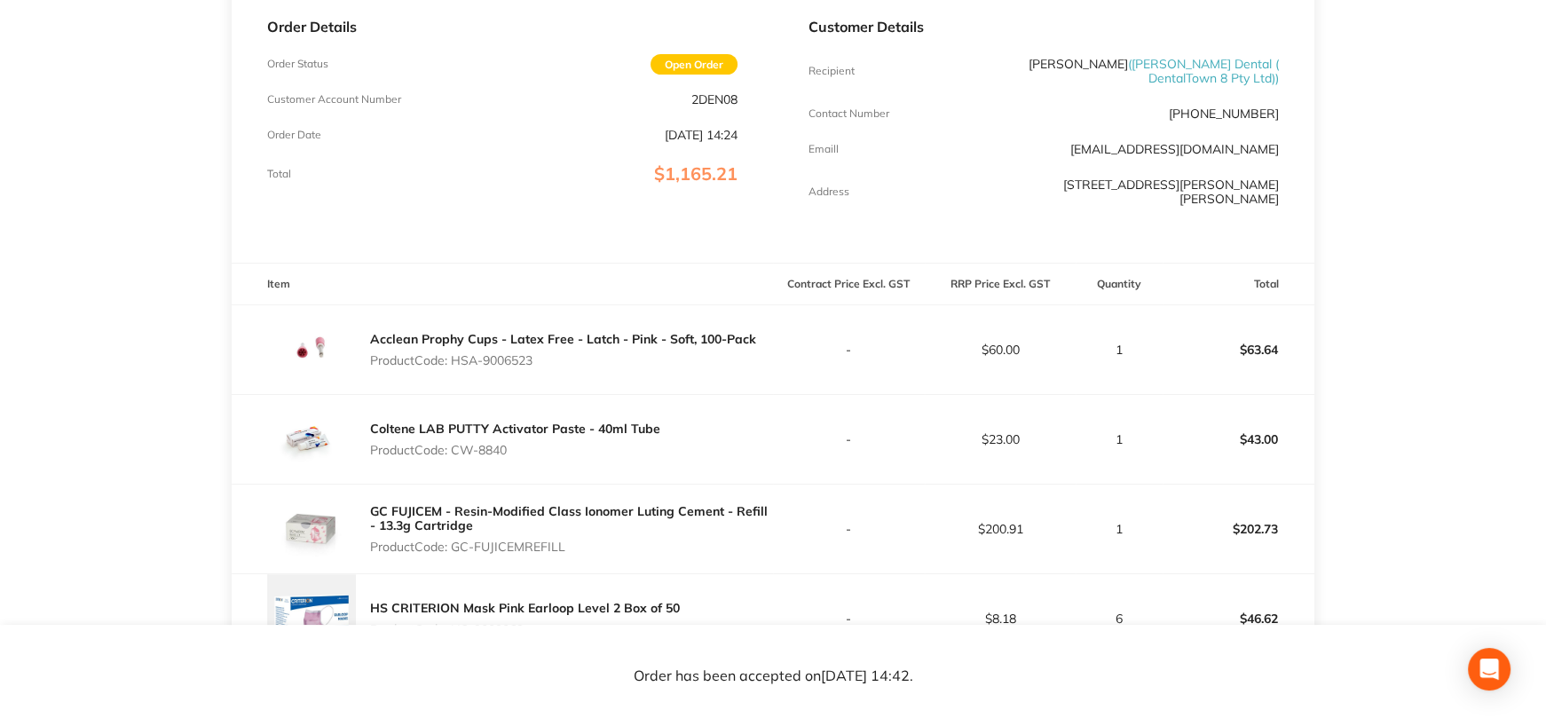 The height and width of the screenshot is (726, 1546). What do you see at coordinates (694, 64) in the screenshot?
I see `span: Open Order` at bounding box center [694, 64].